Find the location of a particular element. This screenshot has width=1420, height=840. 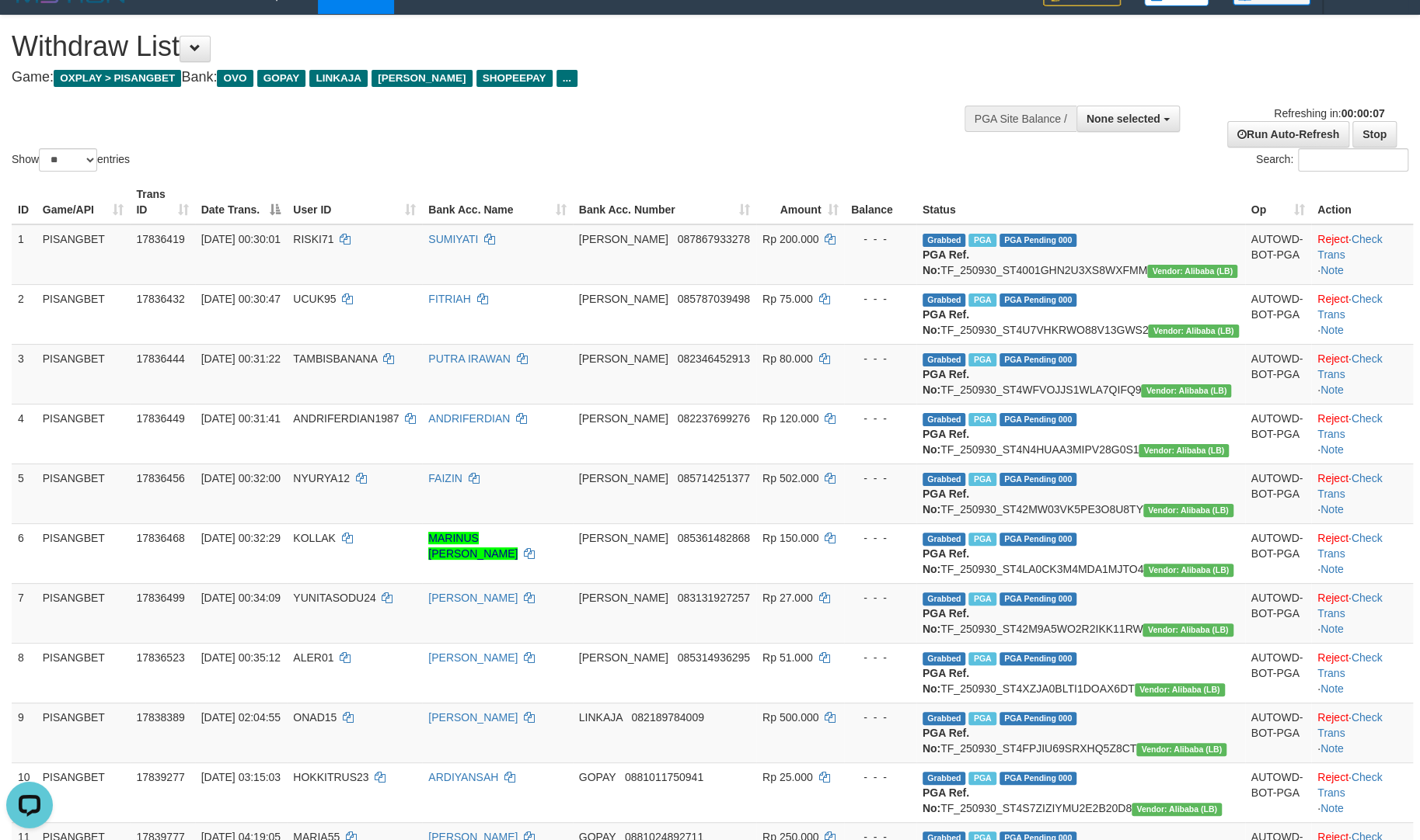

span: OVO is located at coordinates (234, 78).